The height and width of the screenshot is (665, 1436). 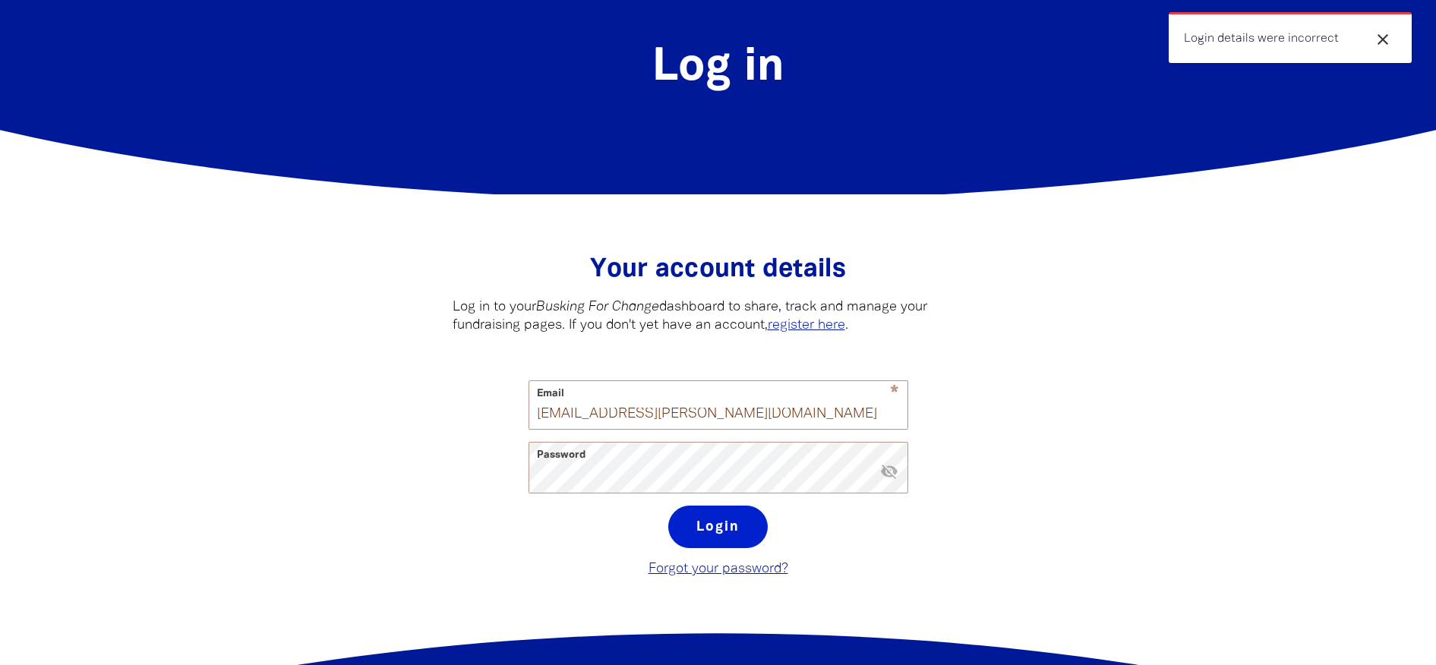 What do you see at coordinates (806, 325) in the screenshot?
I see `a: register here` at bounding box center [806, 325].